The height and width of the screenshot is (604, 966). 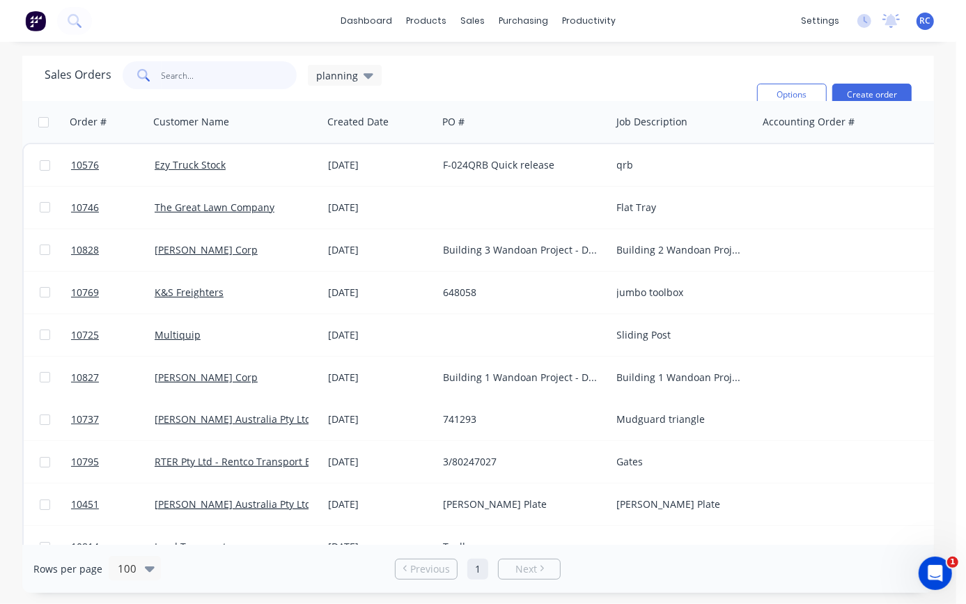 What do you see at coordinates (520, 165) in the screenshot?
I see `div: F-024QRB Quick release` at bounding box center [520, 165].